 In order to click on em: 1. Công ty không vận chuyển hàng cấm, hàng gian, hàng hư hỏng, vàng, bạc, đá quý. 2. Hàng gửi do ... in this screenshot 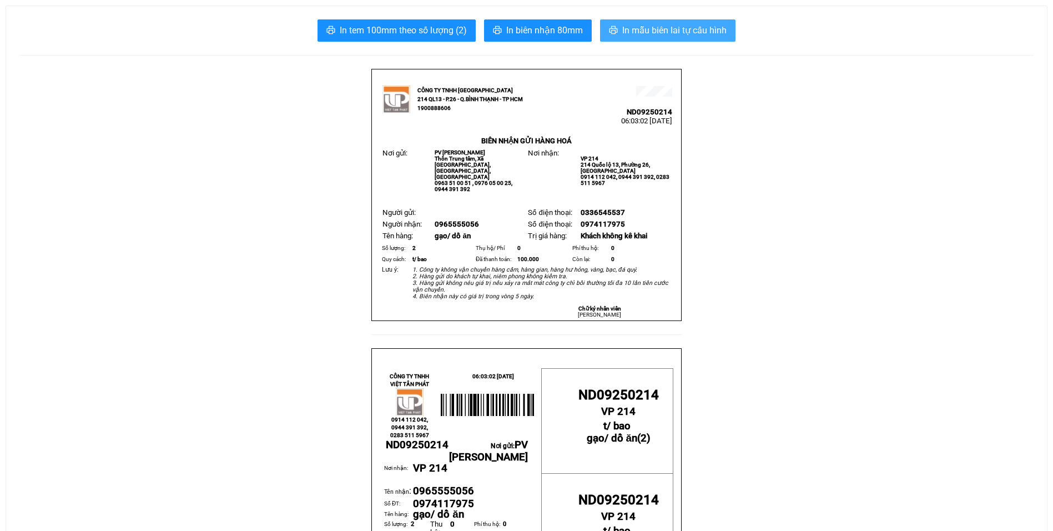, I will do `click(540, 283)`.